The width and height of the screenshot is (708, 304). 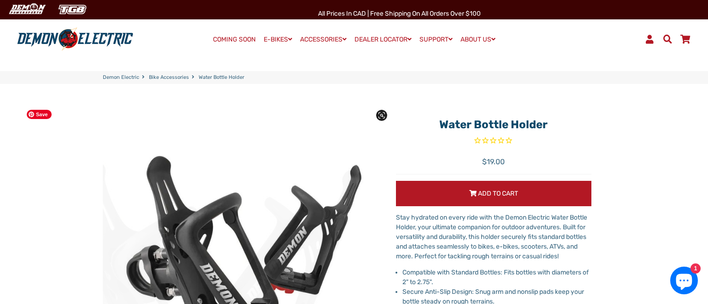 I want to click on span: All Prices in CAD | Free shipping on all orders over $100, so click(x=399, y=13).